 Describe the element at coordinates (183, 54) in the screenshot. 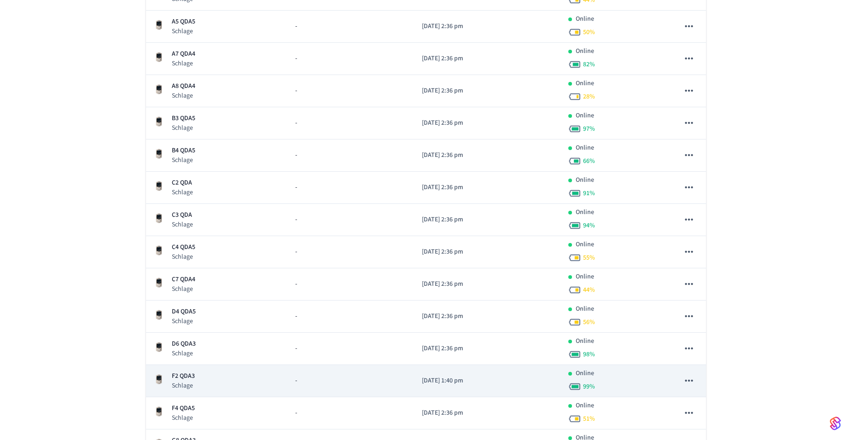

I see `p: A7 QDA4` at that location.